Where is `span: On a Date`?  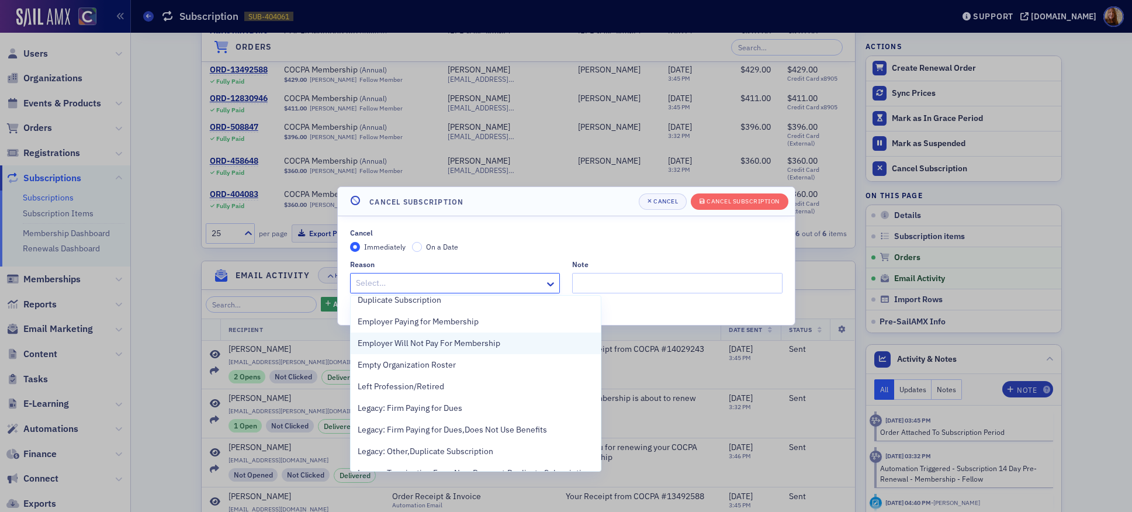 span: On a Date is located at coordinates (442, 247).